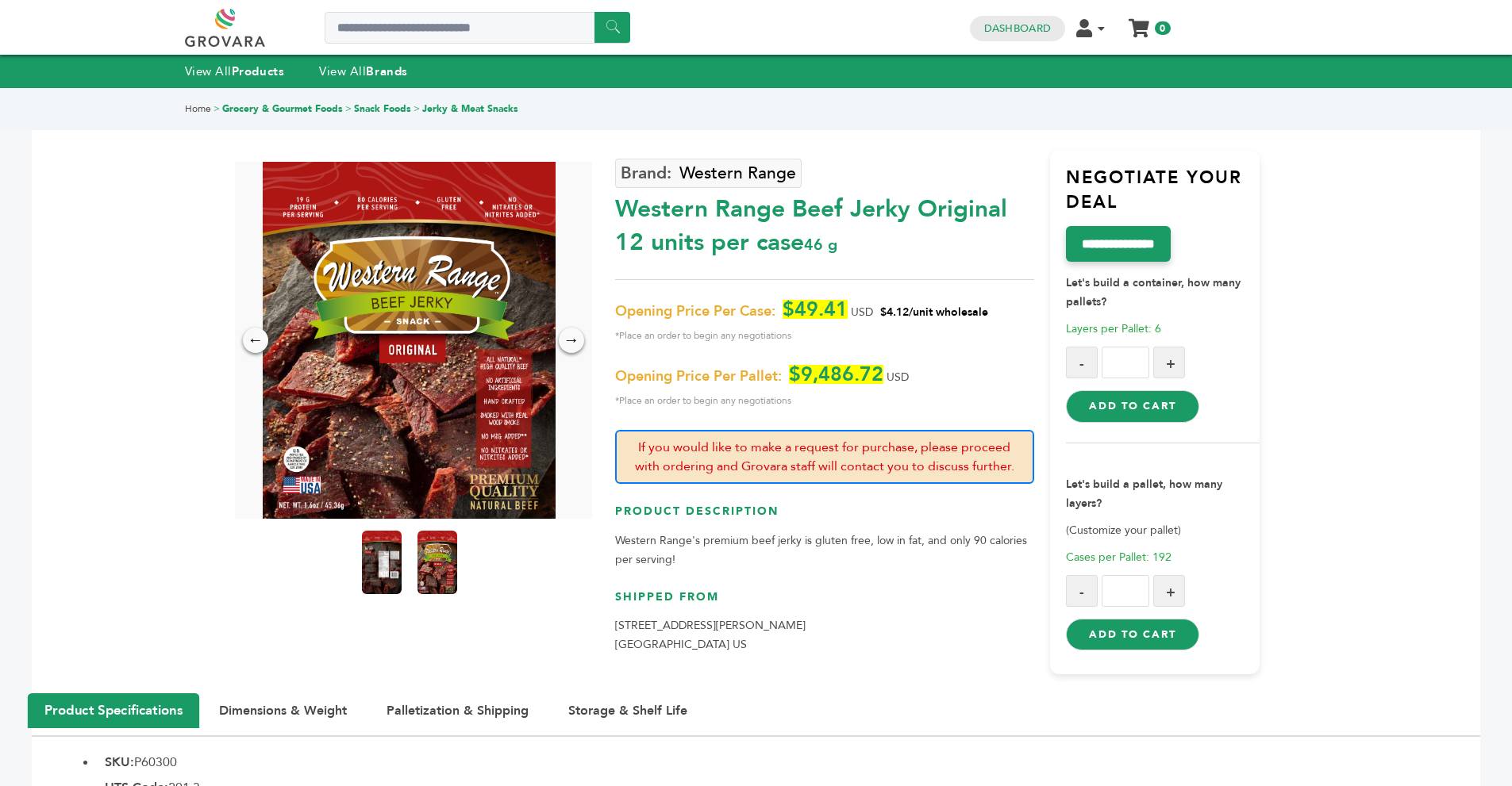  I want to click on a: Jerky & Meat Snacks, so click(470, 109).